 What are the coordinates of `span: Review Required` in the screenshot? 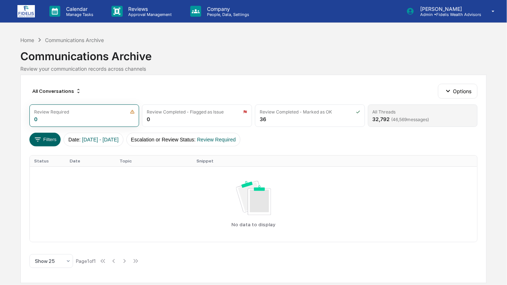 It's located at (216, 140).